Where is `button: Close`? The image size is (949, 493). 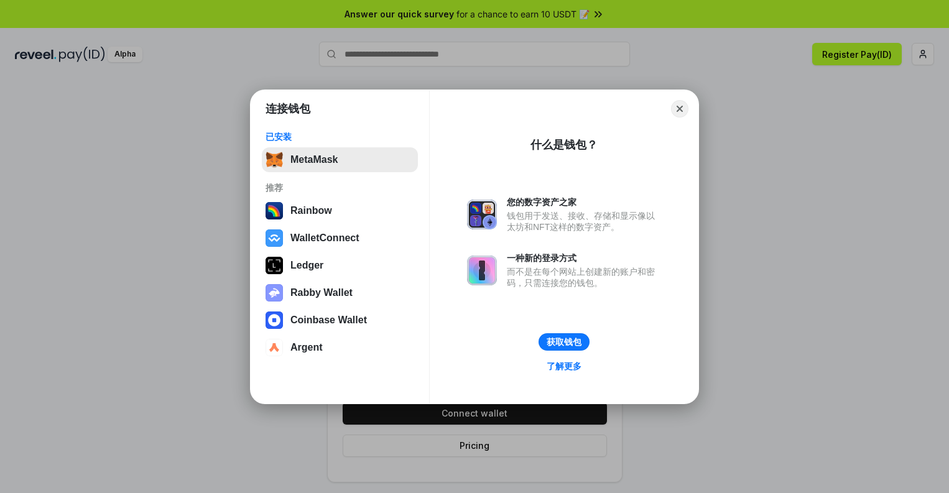 button: Close is located at coordinates (680, 109).